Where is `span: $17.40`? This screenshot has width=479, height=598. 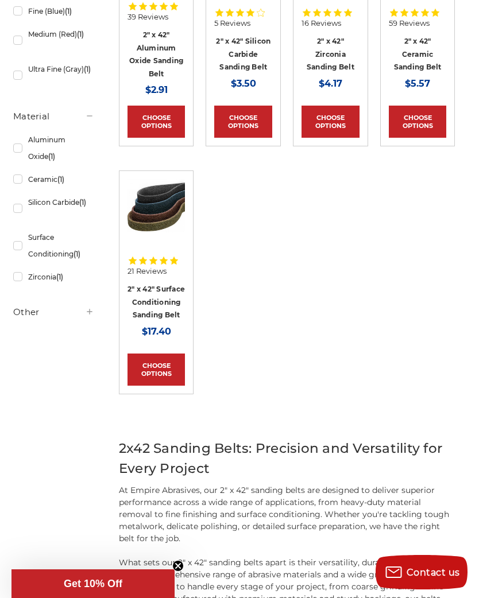 span: $17.40 is located at coordinates (156, 331).